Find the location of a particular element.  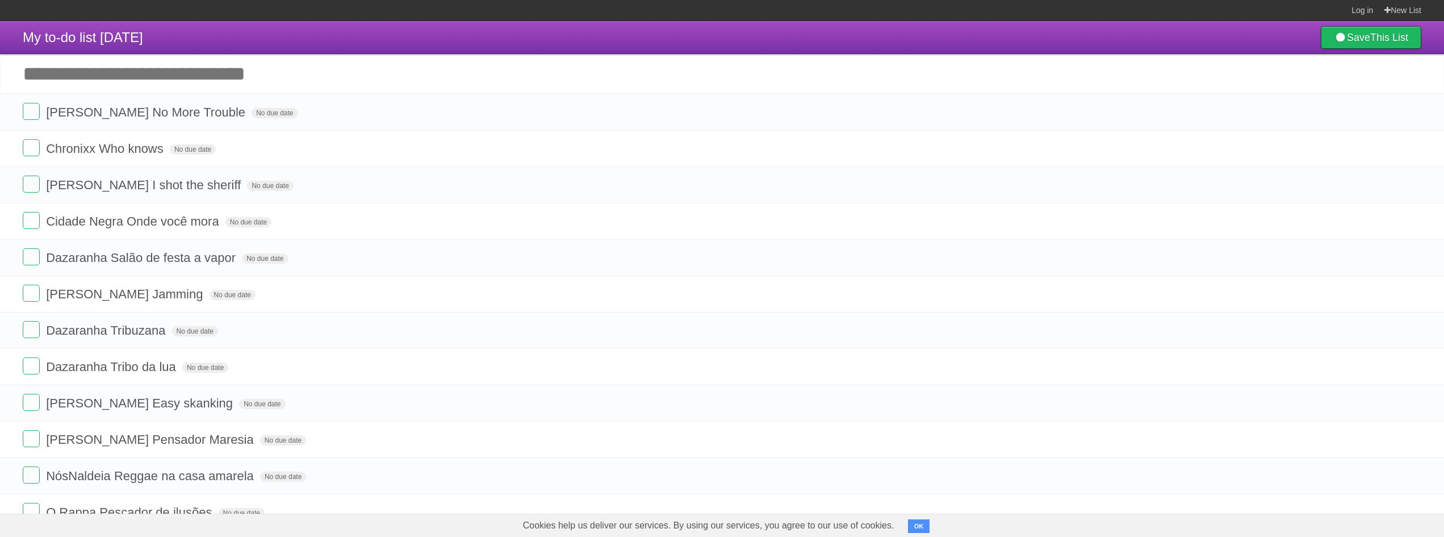

span: Dazaranha Tribo da lua is located at coordinates (112, 366).